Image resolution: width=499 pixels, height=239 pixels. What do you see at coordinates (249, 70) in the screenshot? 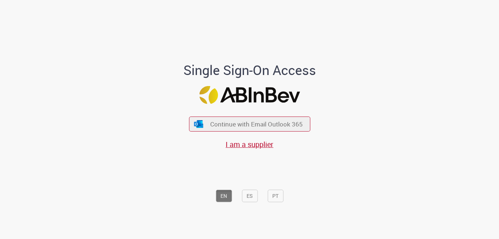
I see `h1: Single Sign-On Access` at bounding box center [249, 70].